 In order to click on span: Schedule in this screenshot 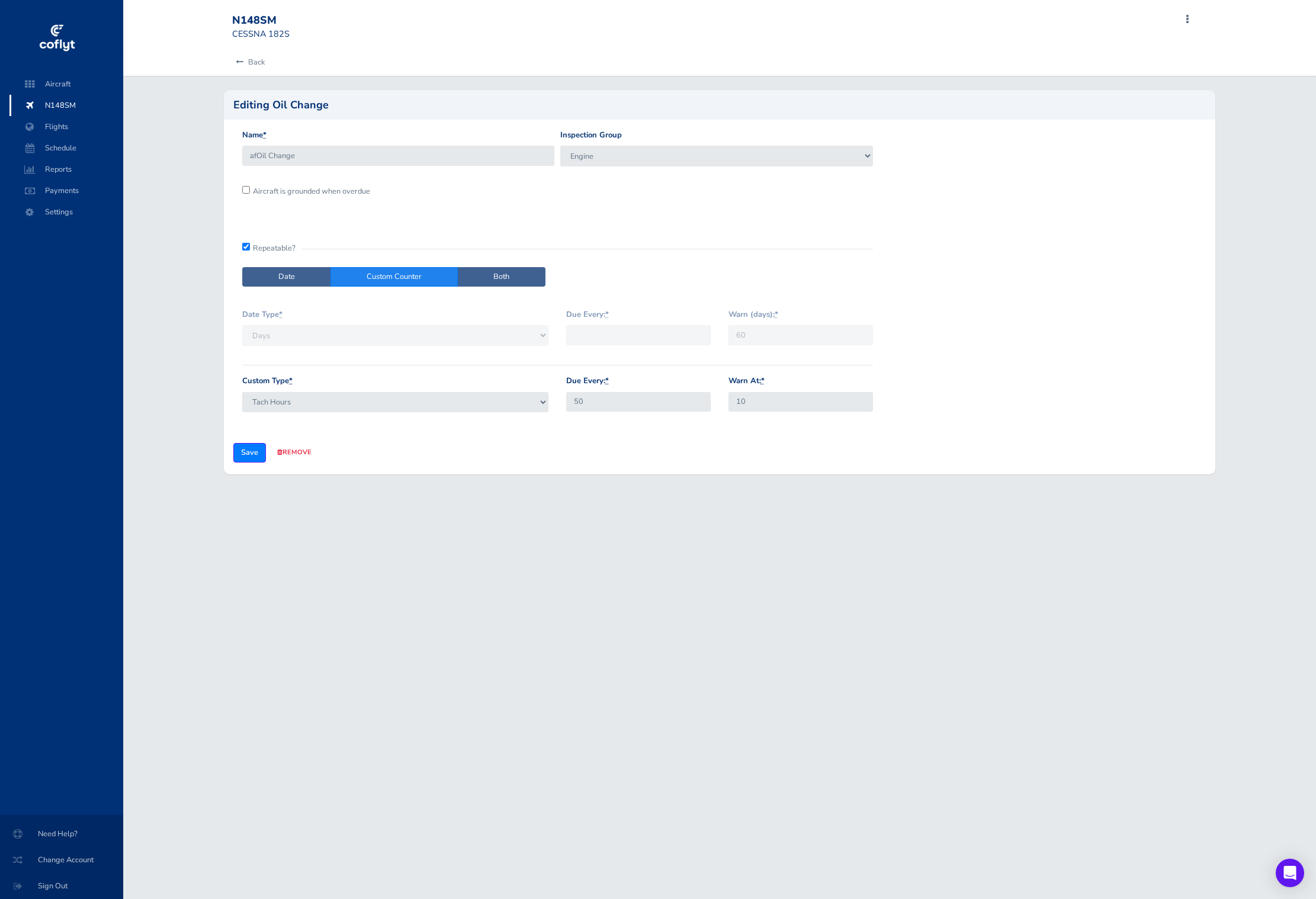, I will do `click(66, 148)`.